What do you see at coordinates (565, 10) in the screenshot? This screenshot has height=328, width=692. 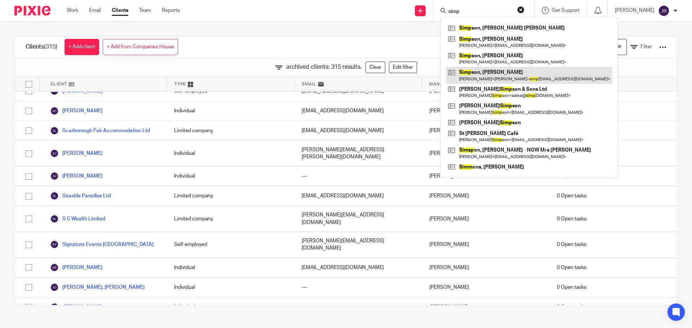 I see `span: Get Support` at bounding box center [565, 10].